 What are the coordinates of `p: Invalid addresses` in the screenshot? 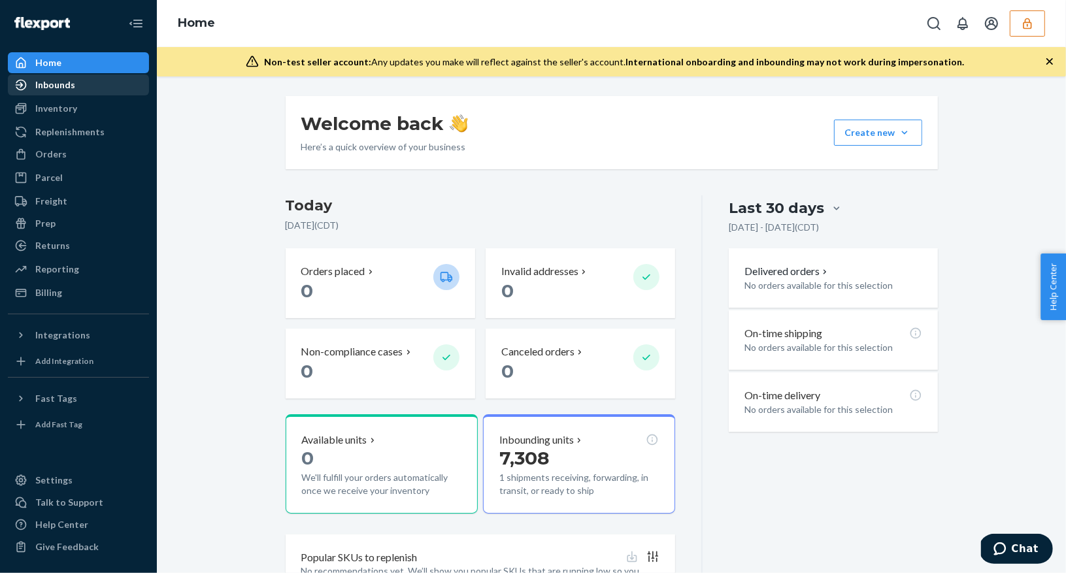 It's located at (540, 271).